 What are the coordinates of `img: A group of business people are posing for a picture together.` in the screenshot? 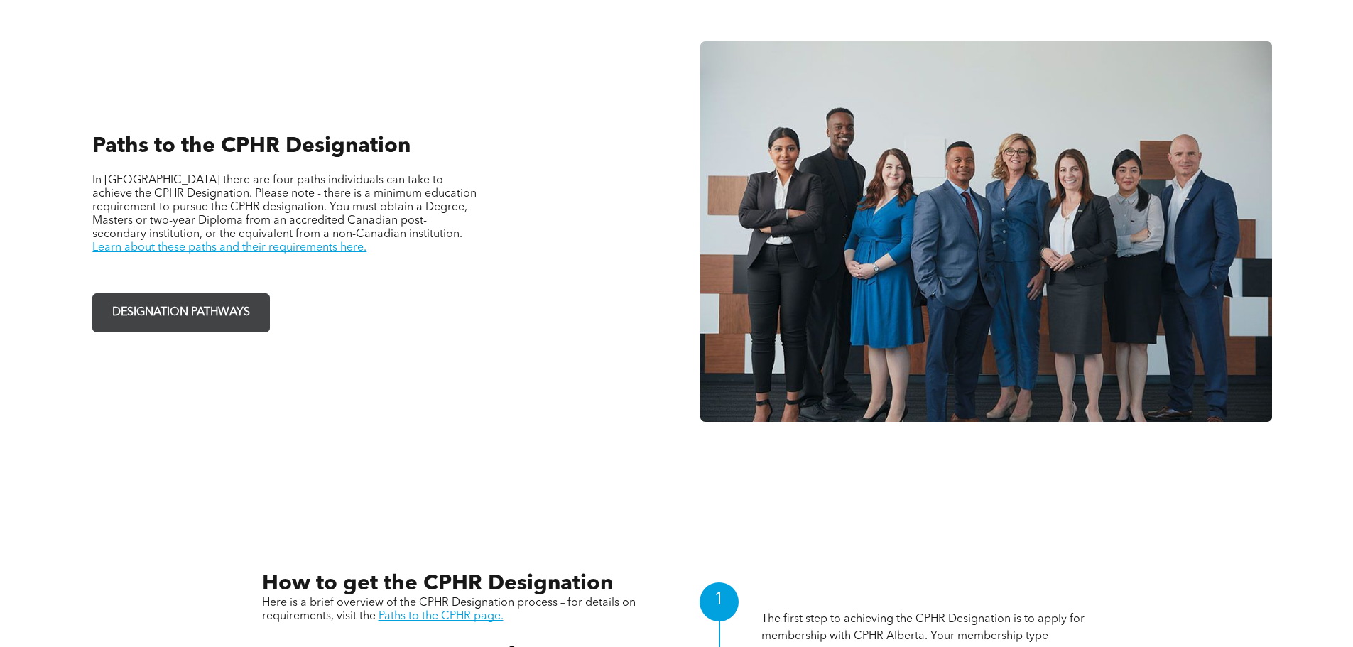 It's located at (986, 232).